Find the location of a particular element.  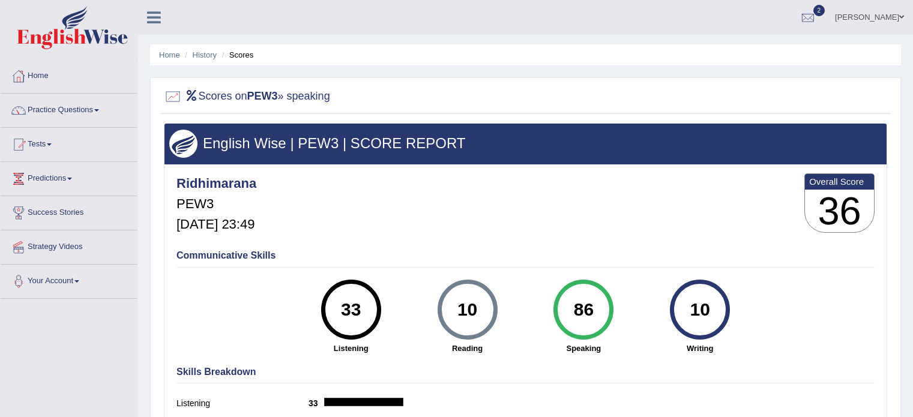

label: Listening is located at coordinates (242, 403).